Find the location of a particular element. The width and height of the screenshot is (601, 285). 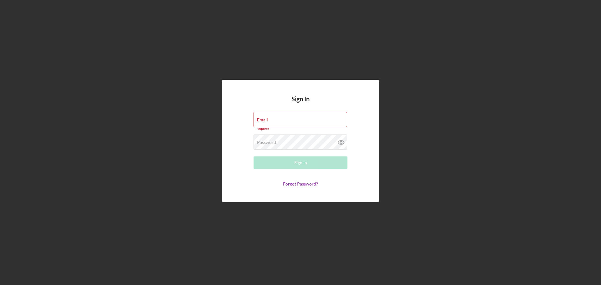

div: Required is located at coordinates (300, 129).